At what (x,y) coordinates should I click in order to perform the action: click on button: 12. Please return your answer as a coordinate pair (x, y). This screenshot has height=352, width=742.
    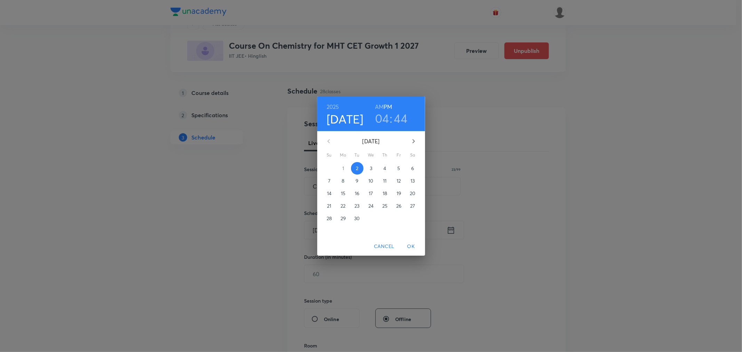
    Looking at the image, I should click on (399, 181).